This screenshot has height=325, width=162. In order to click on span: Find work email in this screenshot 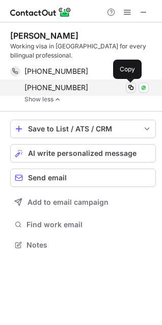, I will do `click(89, 225)`.